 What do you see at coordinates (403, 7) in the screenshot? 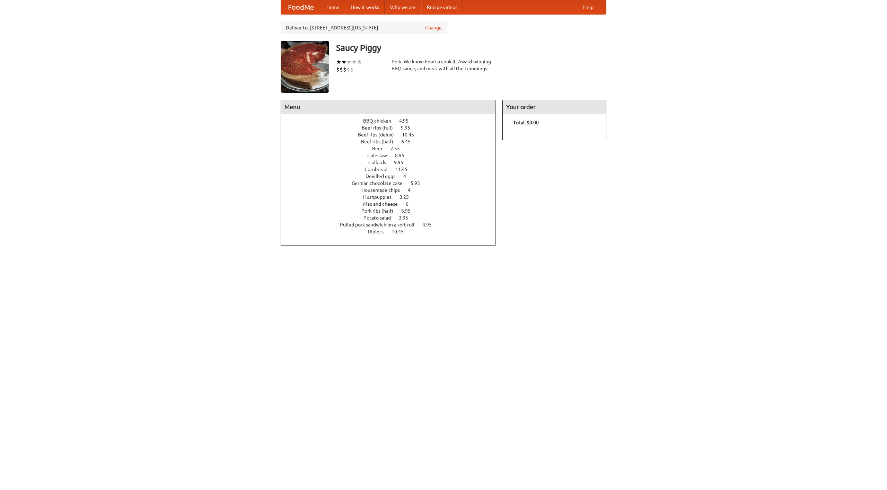
I see `a: Who we are` at bounding box center [403, 7].